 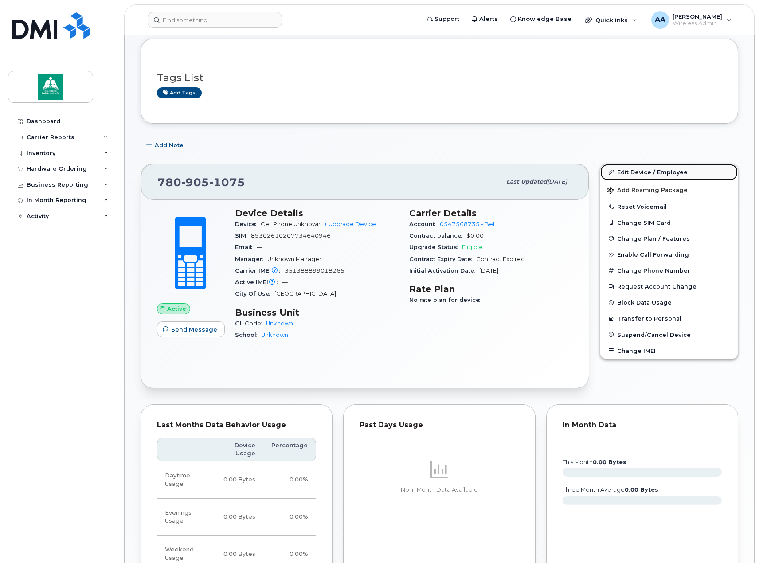 I want to click on p: No In Month Data Available, so click(x=439, y=490).